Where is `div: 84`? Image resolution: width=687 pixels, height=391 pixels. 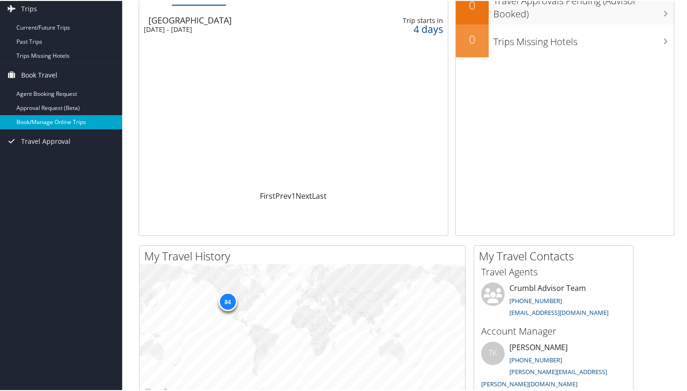
div: 84 is located at coordinates (227, 301).